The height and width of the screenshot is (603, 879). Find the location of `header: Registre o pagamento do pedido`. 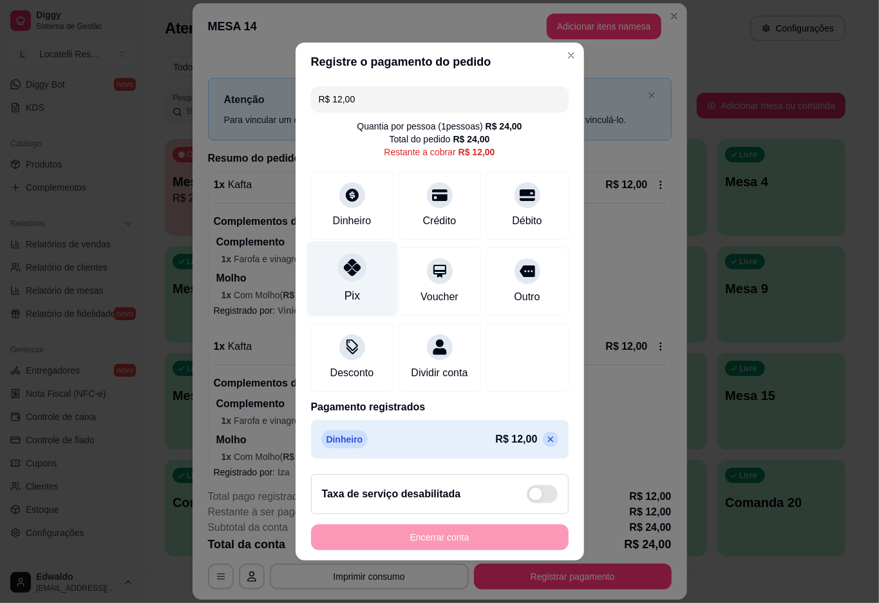

header: Registre o pagamento do pedido is located at coordinates (440, 62).